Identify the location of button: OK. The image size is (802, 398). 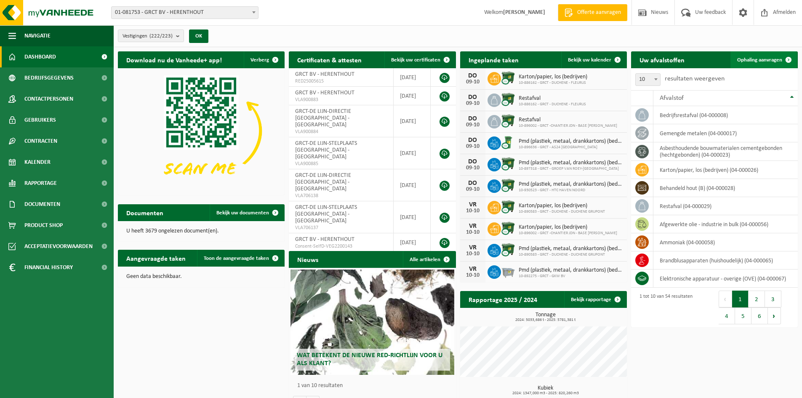
(199, 36).